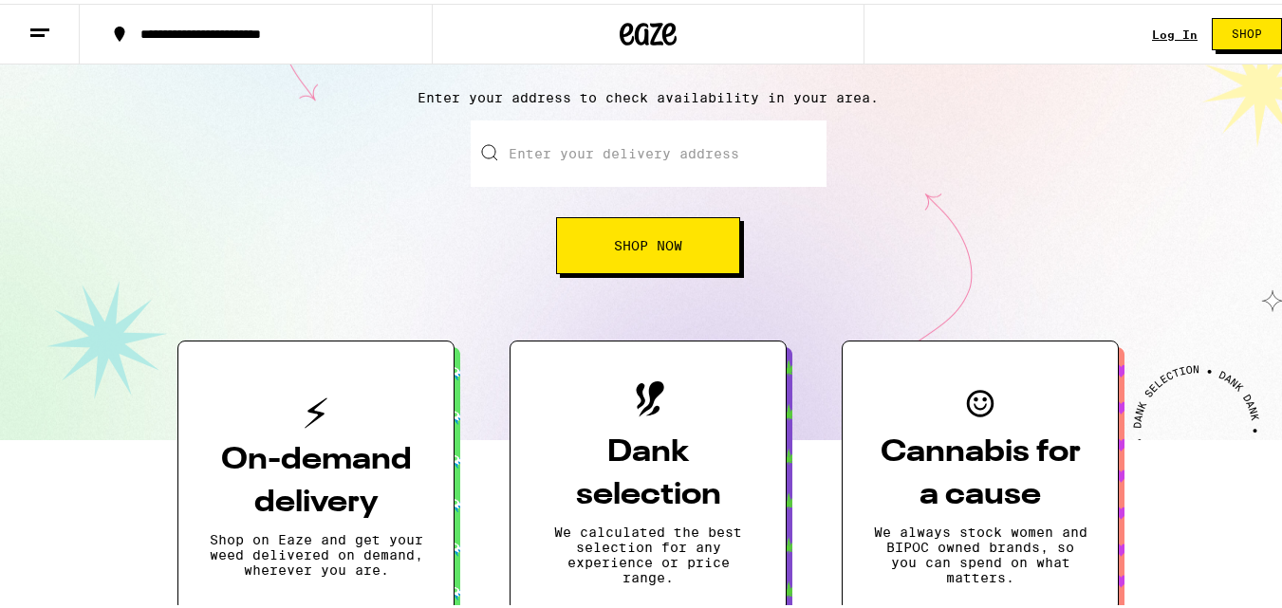  What do you see at coordinates (1247, 30) in the screenshot?
I see `span: Shop` at bounding box center [1247, 30].